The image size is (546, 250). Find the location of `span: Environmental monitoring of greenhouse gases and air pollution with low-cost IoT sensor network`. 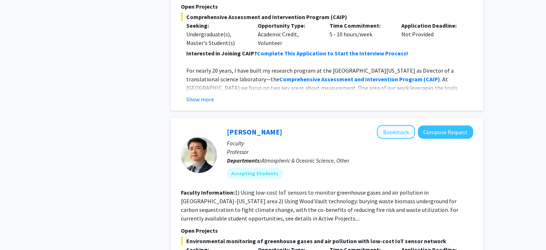

span: Environmental monitoring of greenhouse gases and air pollution with low-cost IoT sensor network is located at coordinates (327, 241).